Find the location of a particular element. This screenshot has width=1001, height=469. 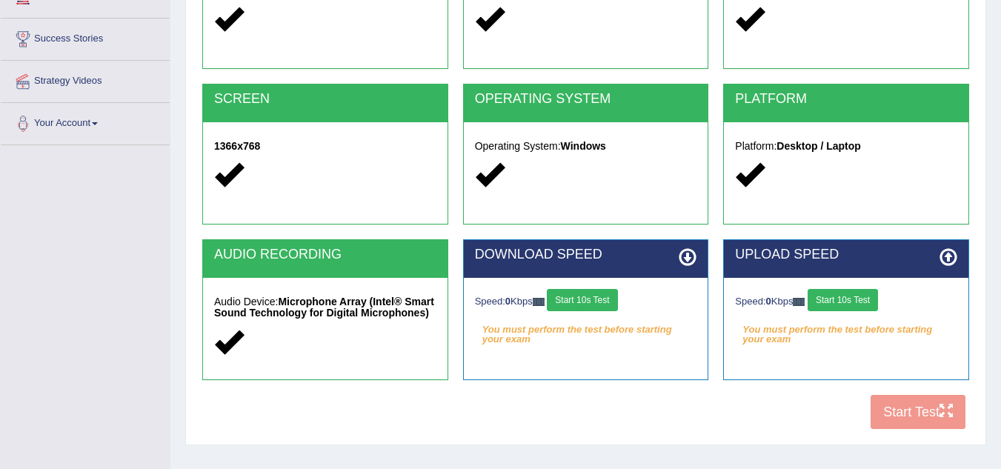

a: Your Account is located at coordinates (85, 122).